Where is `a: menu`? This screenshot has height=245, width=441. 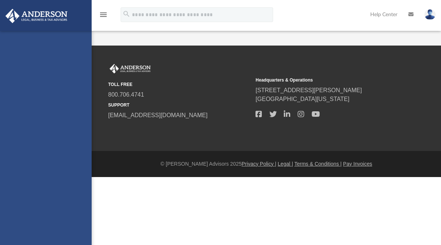
a: menu is located at coordinates (103, 17).